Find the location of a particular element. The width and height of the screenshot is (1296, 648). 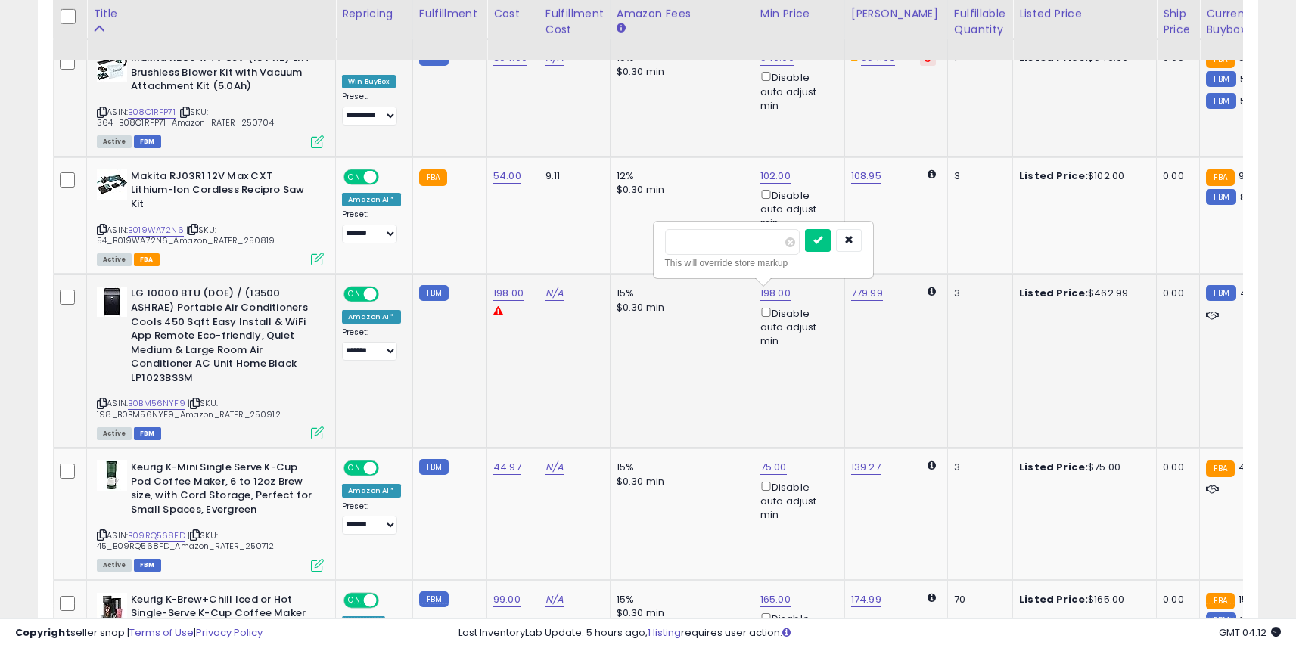

span: | SKU: 45_B09RQ568FD_Amazon_RATER_250712 is located at coordinates (185, 541).